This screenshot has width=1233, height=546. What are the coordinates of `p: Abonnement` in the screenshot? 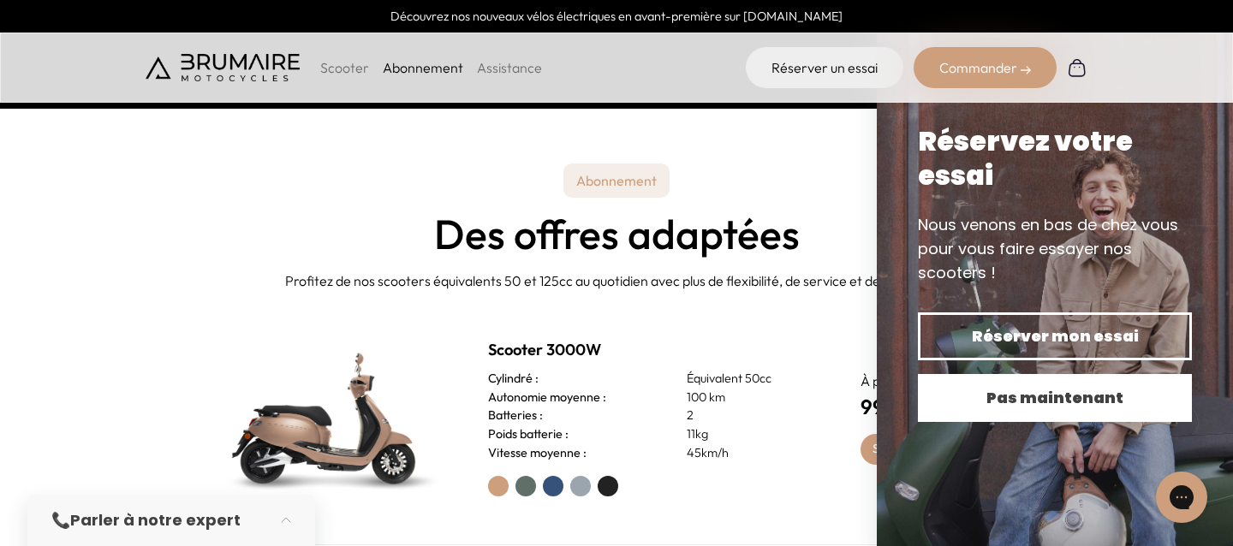 It's located at (616, 181).